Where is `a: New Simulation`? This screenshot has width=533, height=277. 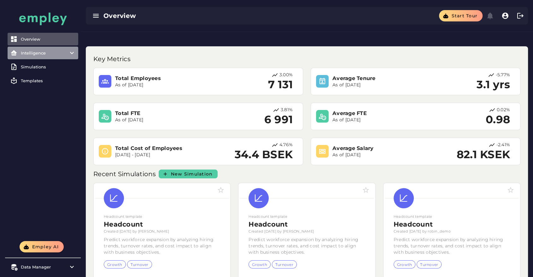 a: New Simulation is located at coordinates (188, 174).